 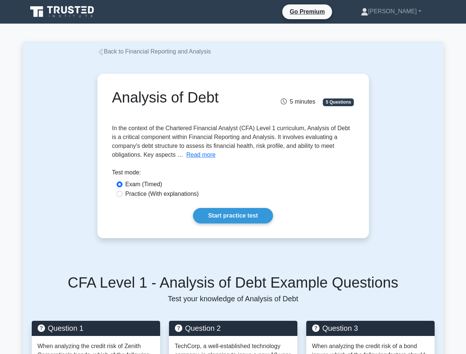 I want to click on a: Go Premium, so click(x=307, y=11).